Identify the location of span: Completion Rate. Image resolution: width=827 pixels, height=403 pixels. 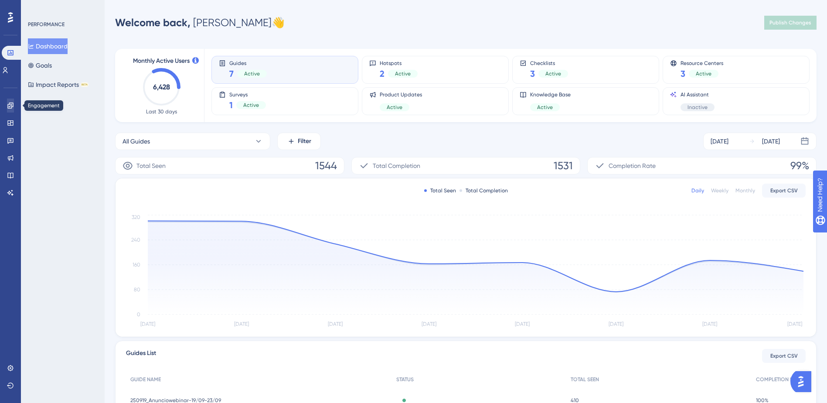
(633, 166).